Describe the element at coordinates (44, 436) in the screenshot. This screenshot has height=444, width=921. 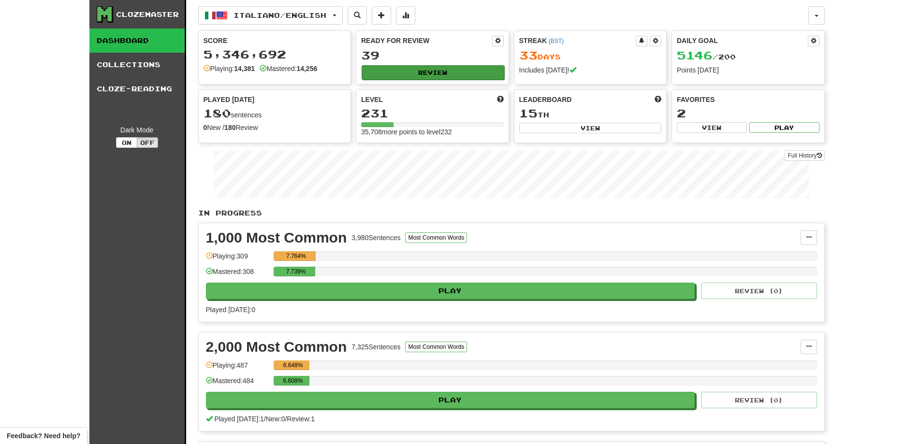
I see `span: Open feedback widget` at that location.